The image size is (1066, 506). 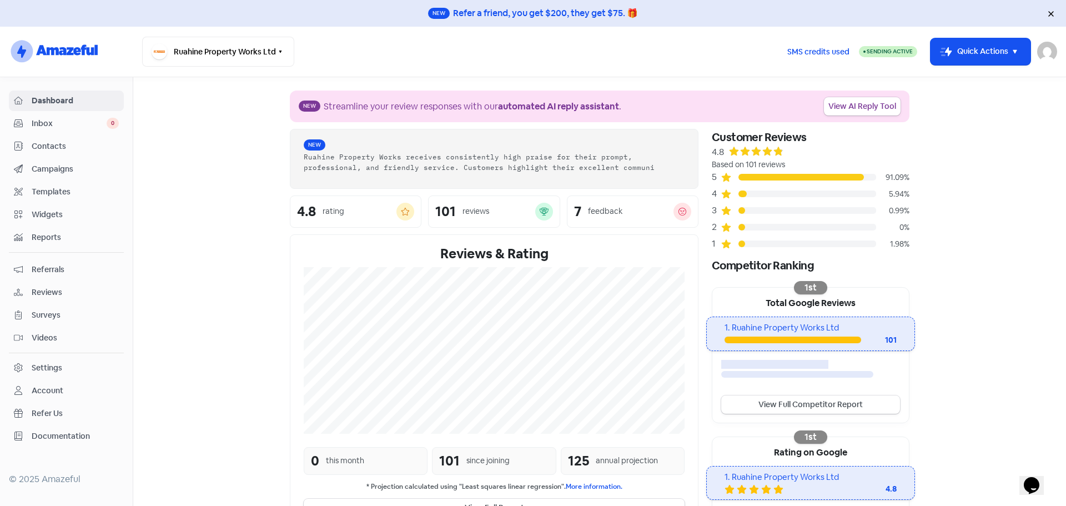 I want to click on img: User, so click(x=1047, y=52).